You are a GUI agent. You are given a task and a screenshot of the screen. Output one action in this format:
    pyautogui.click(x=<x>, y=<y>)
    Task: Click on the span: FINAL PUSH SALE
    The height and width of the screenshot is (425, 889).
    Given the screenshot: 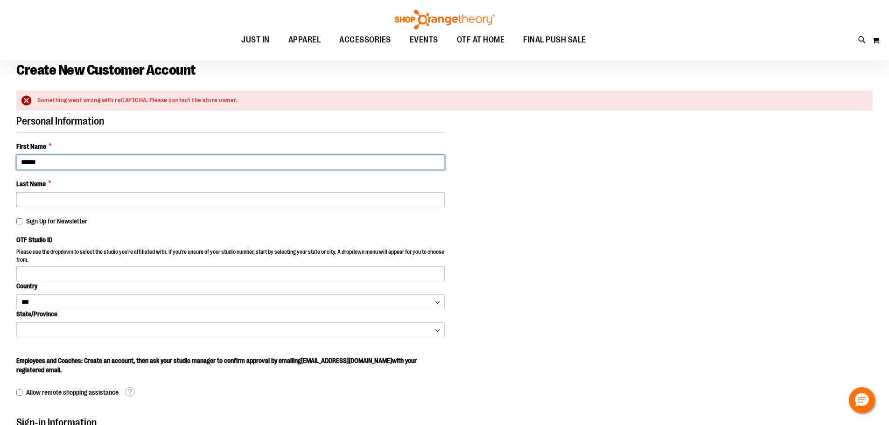 What is the action you would take?
    pyautogui.click(x=554, y=40)
    